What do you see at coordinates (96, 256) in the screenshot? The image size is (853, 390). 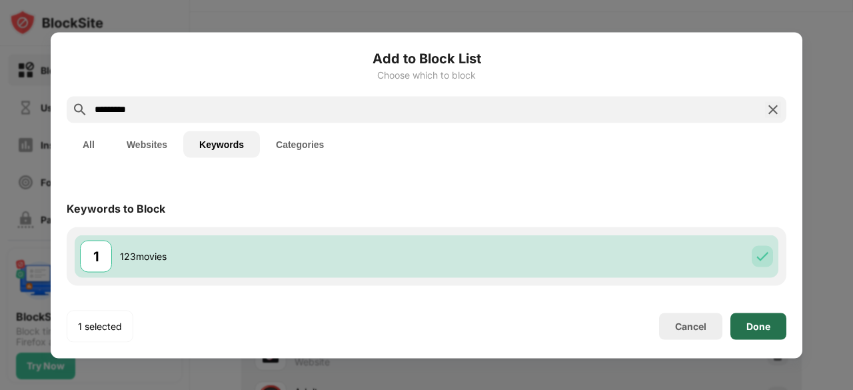 I see `div: 1` at bounding box center [96, 256].